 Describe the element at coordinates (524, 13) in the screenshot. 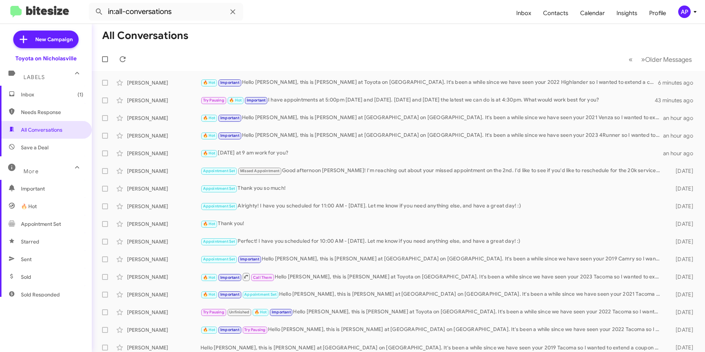

I see `a: Inbox` at that location.